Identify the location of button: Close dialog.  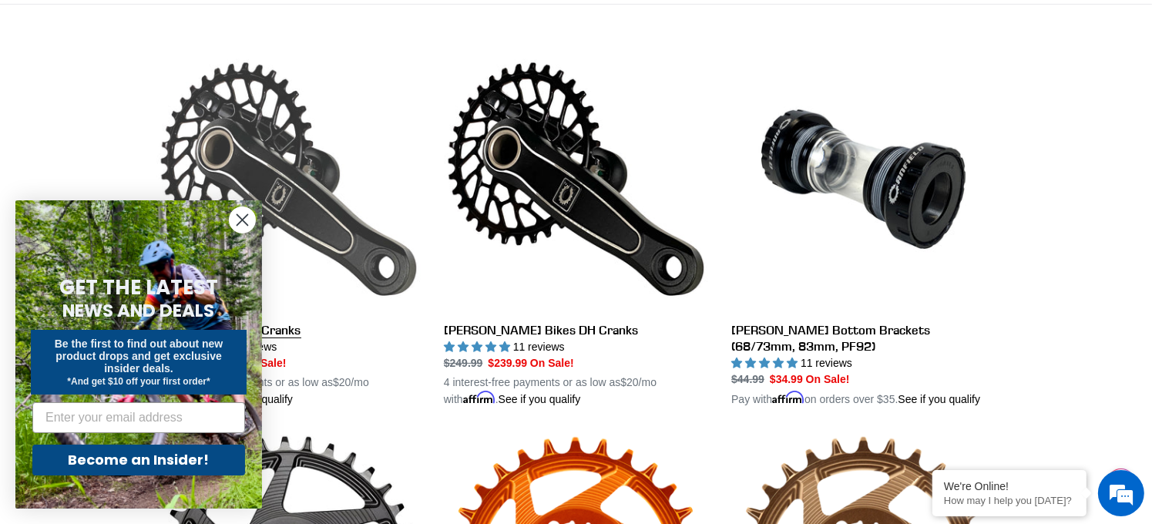
(242, 220).